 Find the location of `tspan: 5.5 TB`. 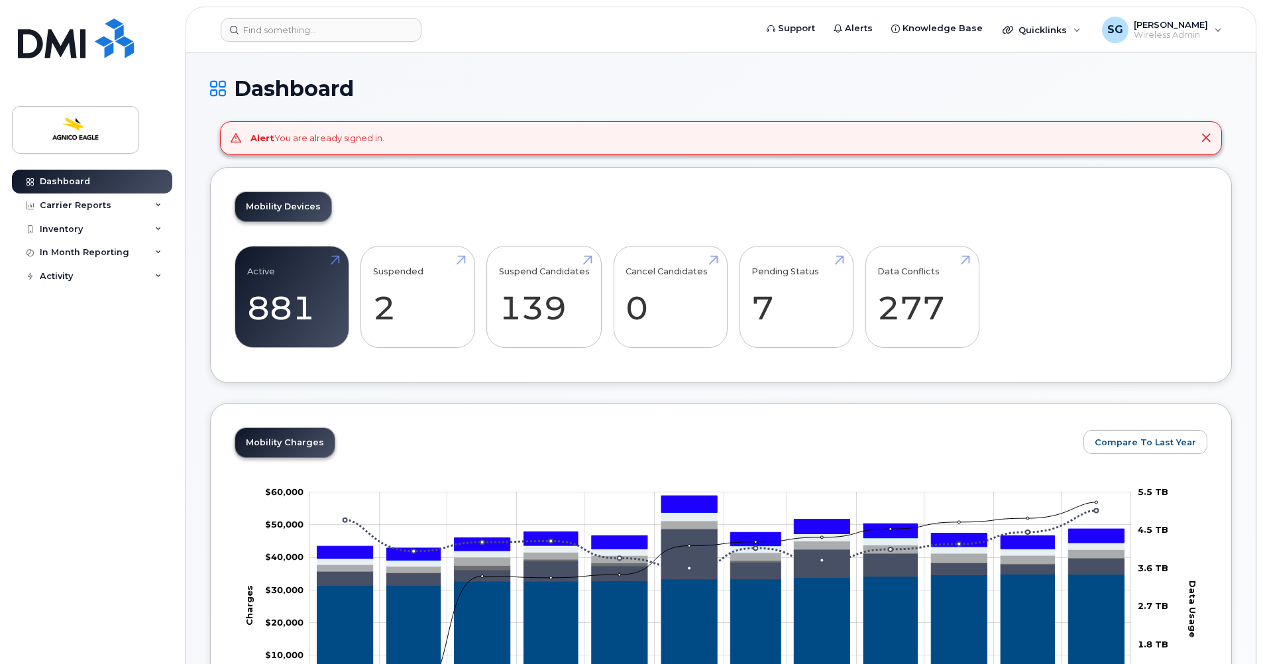

tspan: 5.5 TB is located at coordinates (1153, 491).